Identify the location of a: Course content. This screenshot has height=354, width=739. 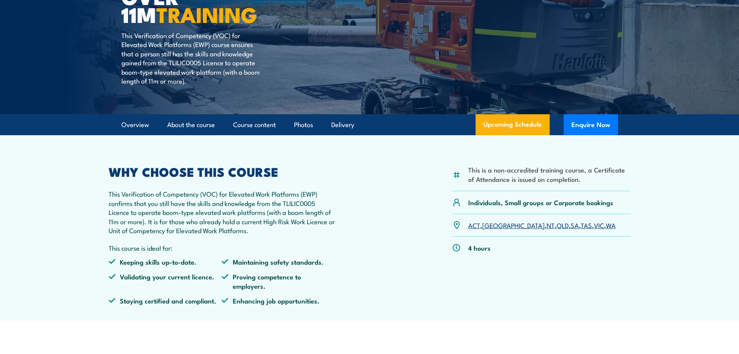
(255, 125).